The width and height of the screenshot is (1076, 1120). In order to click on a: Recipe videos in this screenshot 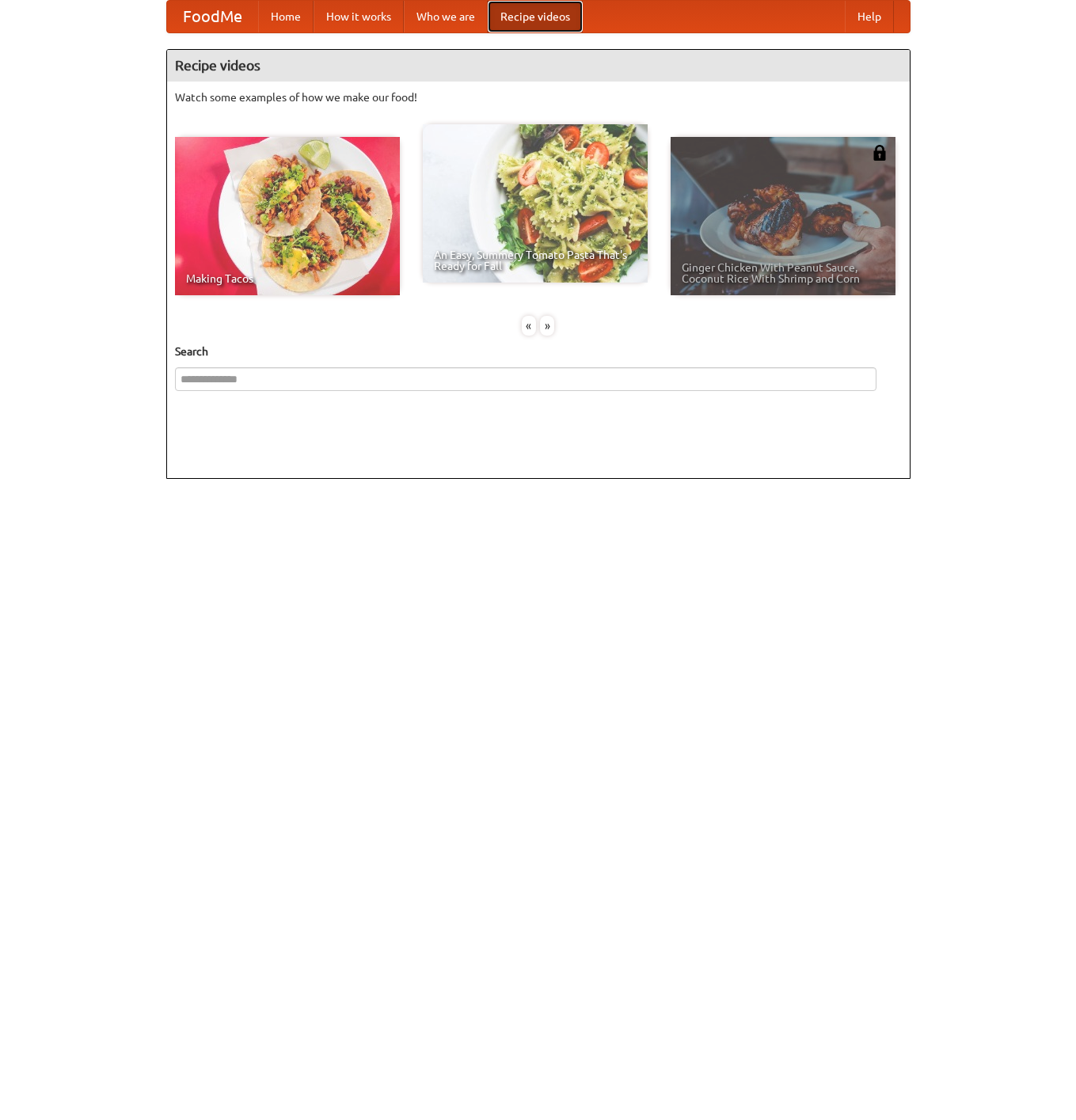, I will do `click(535, 17)`.